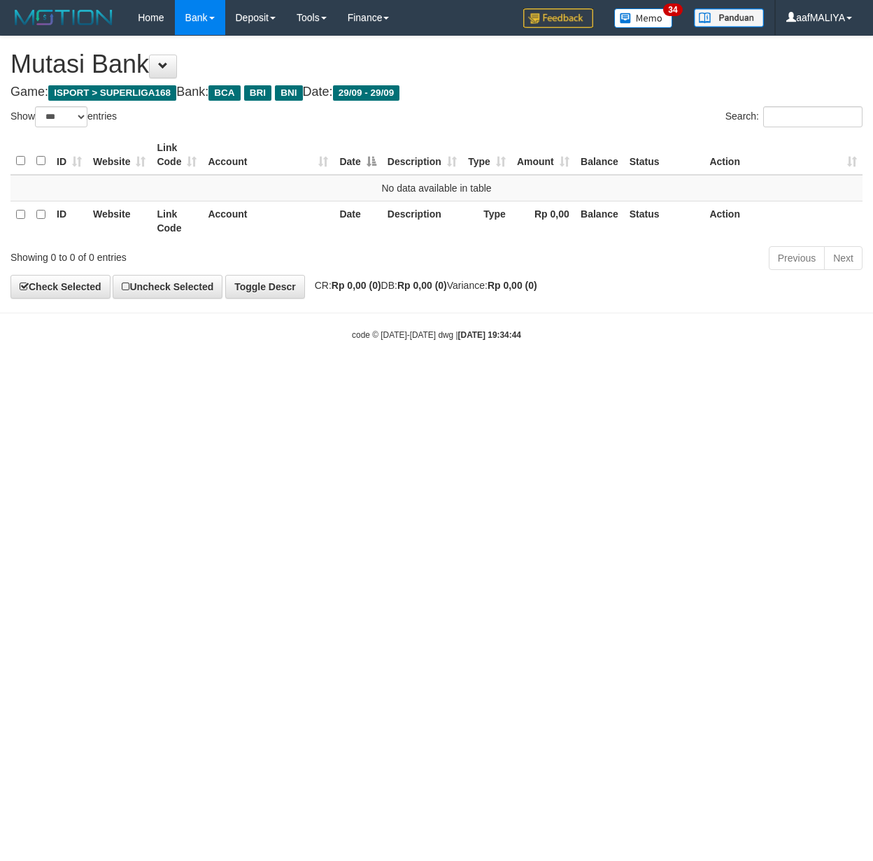  I want to click on th: Action, so click(783, 220).